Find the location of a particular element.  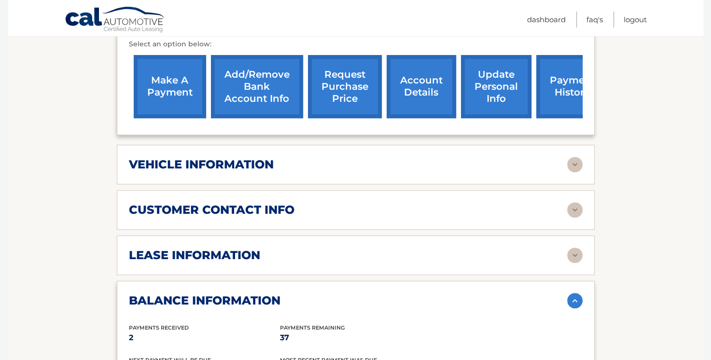

h2: customer contact info is located at coordinates (211, 210).